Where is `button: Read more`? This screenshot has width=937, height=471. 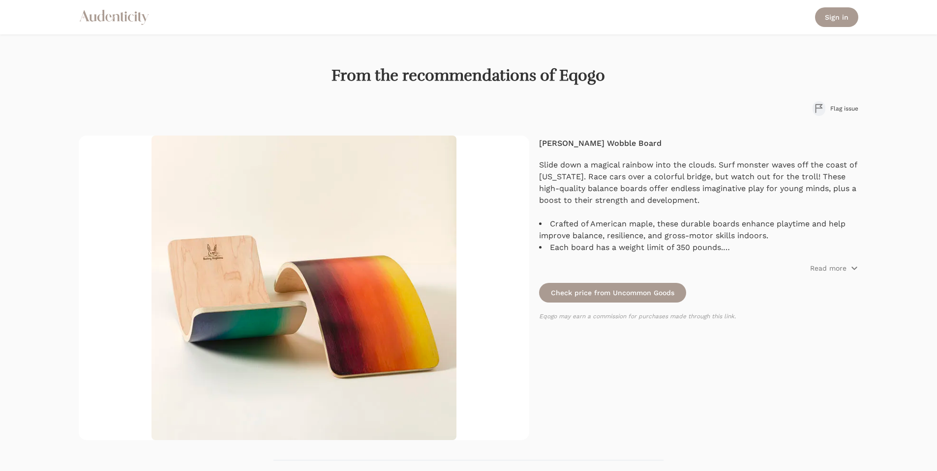 button: Read more is located at coordinates (834, 268).